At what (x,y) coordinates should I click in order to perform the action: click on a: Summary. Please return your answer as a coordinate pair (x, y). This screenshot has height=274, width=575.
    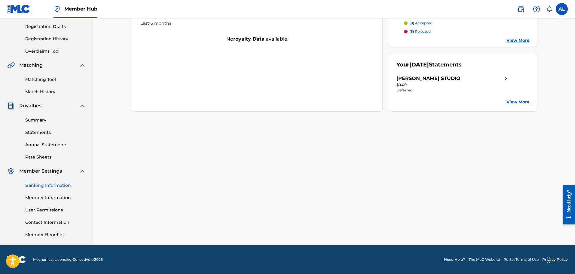
    Looking at the image, I should click on (56, 120).